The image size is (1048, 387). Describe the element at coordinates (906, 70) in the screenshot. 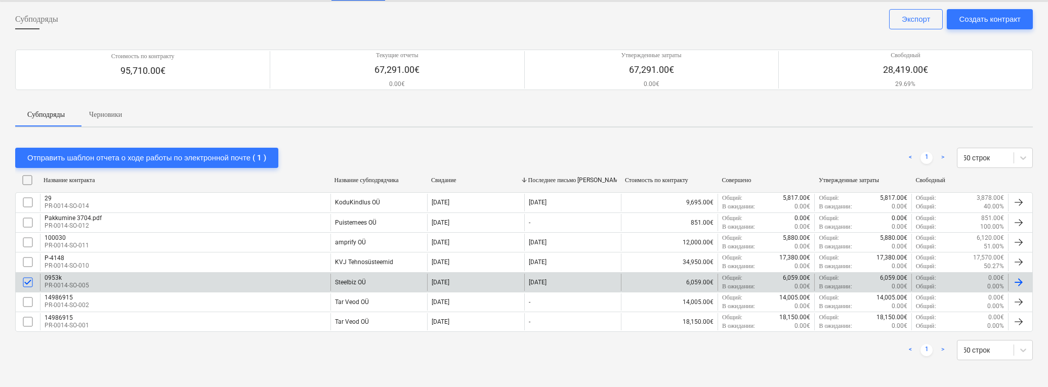

I see `p: 28,419.00€` at that location.